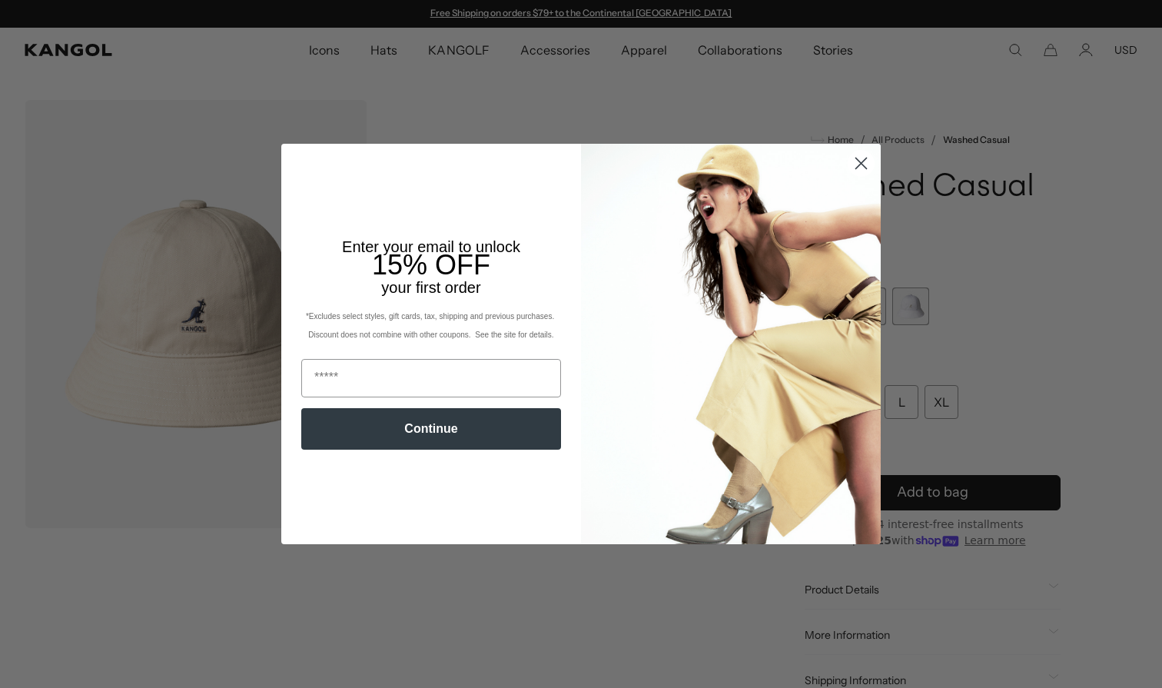 The image size is (1162, 688). Describe the element at coordinates (431, 325) in the screenshot. I see `span: *Excludes select styles, gift cards, tax, shipping and previous purchases. Discount does not comb...` at that location.